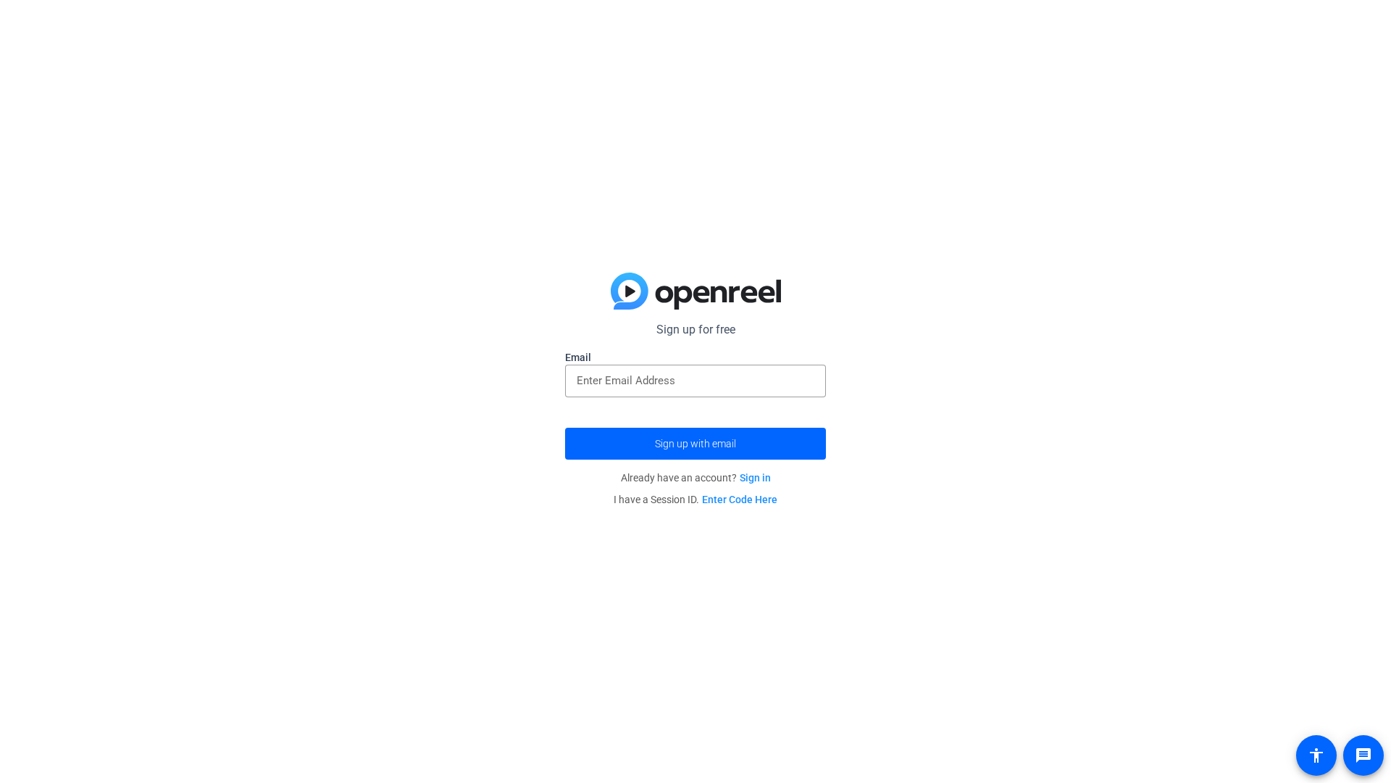 This screenshot has height=783, width=1391. Describe the element at coordinates (696, 380) in the screenshot. I see `input: Enter Email Address` at that location.